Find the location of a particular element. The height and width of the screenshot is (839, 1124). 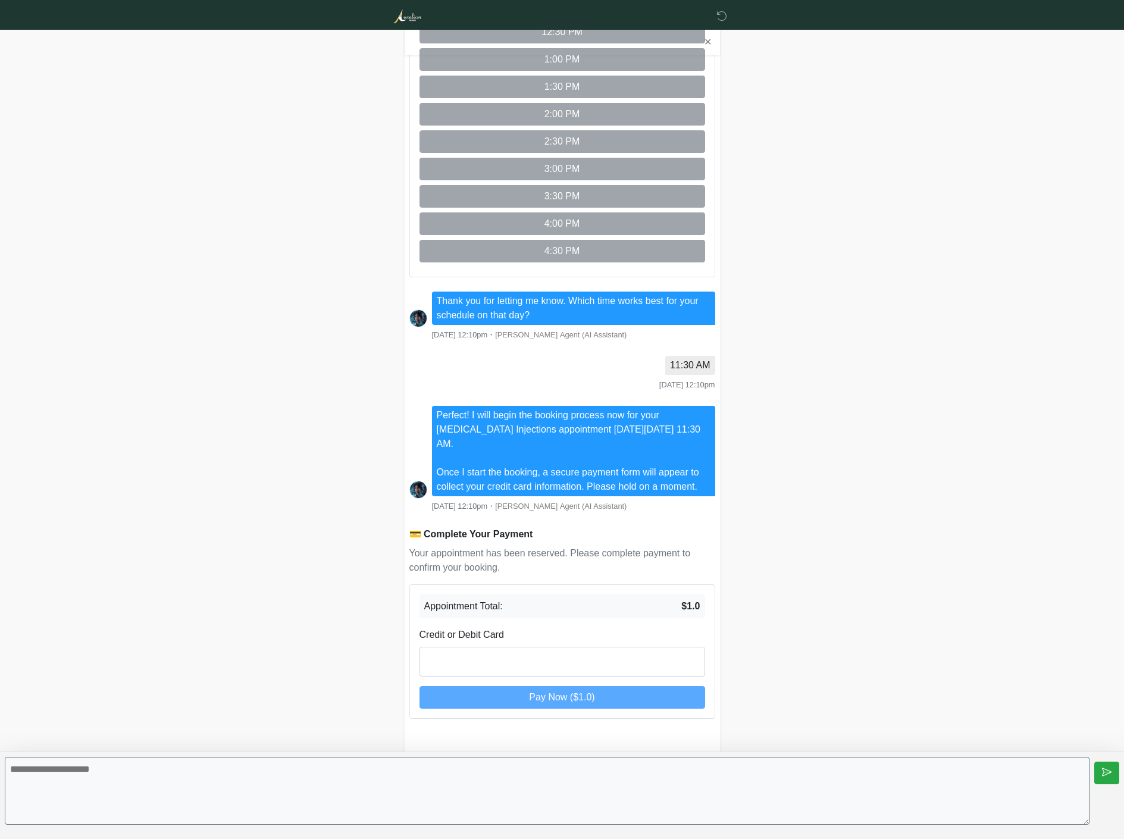

div: 💳 Complete Your Payment is located at coordinates (562, 534).